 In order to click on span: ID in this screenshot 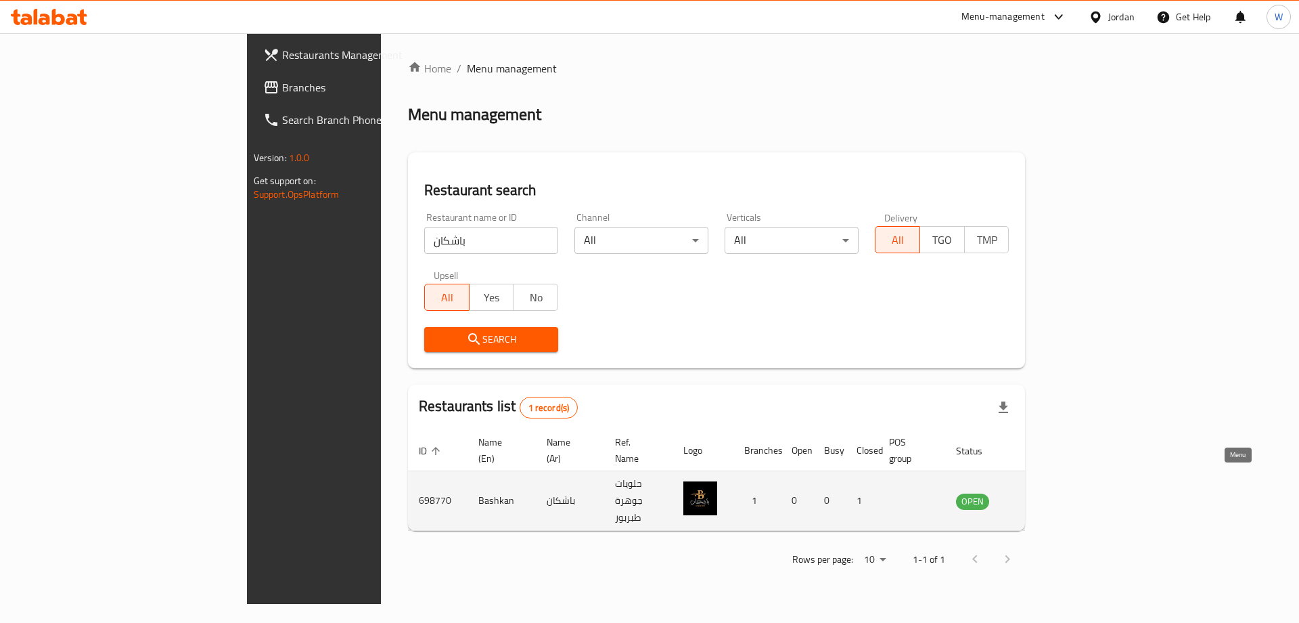, I will do `click(432, 451)`.